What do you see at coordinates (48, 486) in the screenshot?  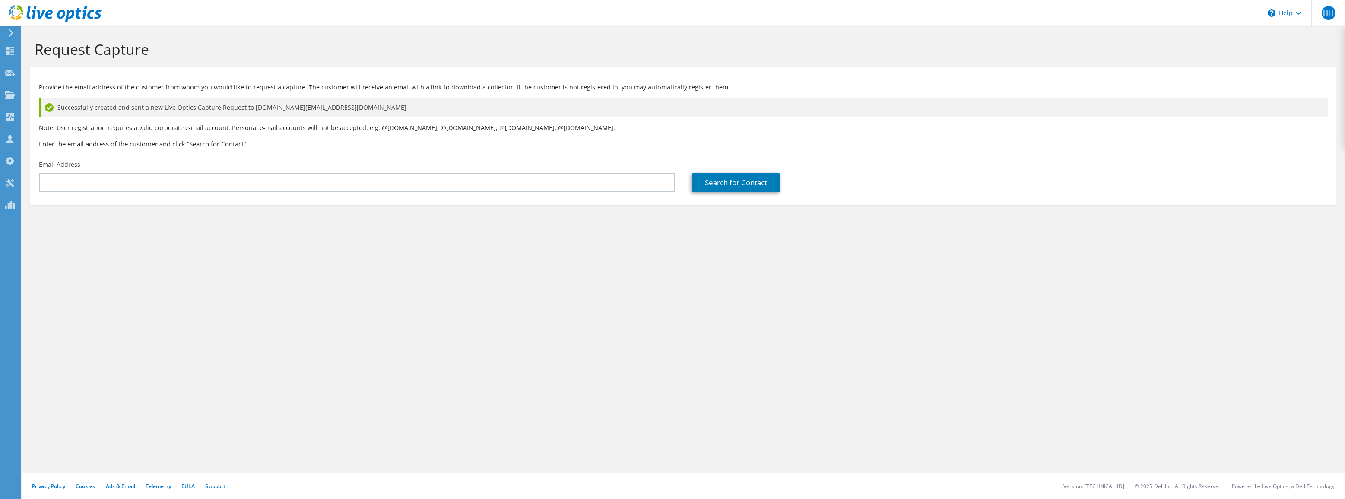 I see `a: Privacy Policy` at bounding box center [48, 486].